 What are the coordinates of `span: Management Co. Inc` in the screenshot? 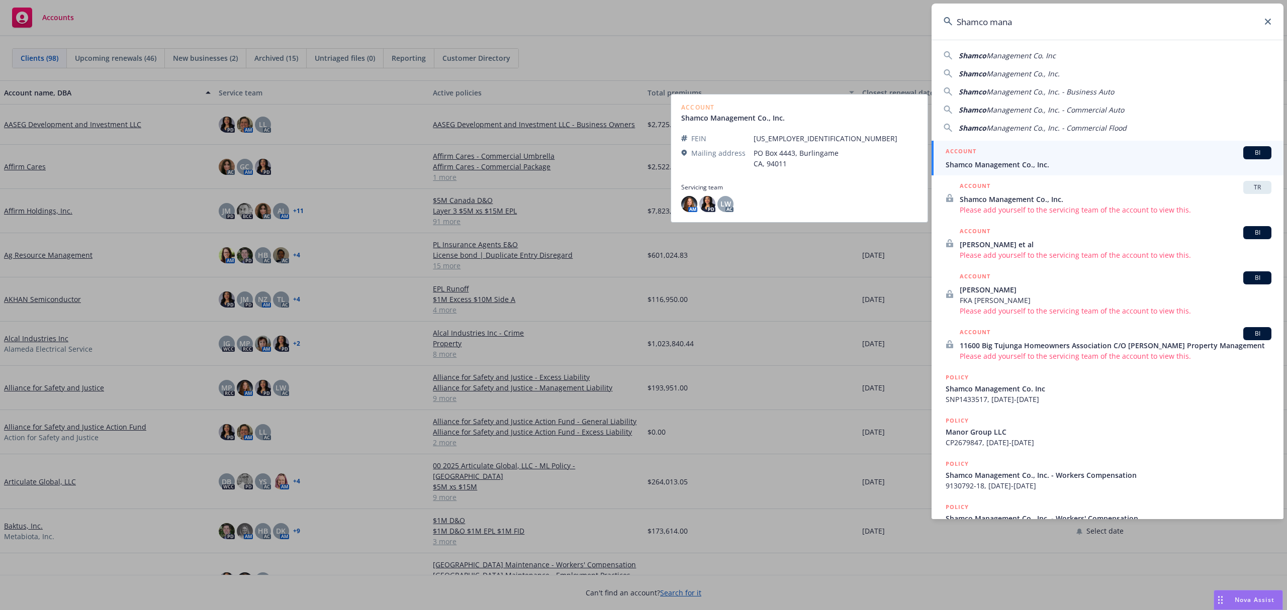 It's located at (1021, 55).